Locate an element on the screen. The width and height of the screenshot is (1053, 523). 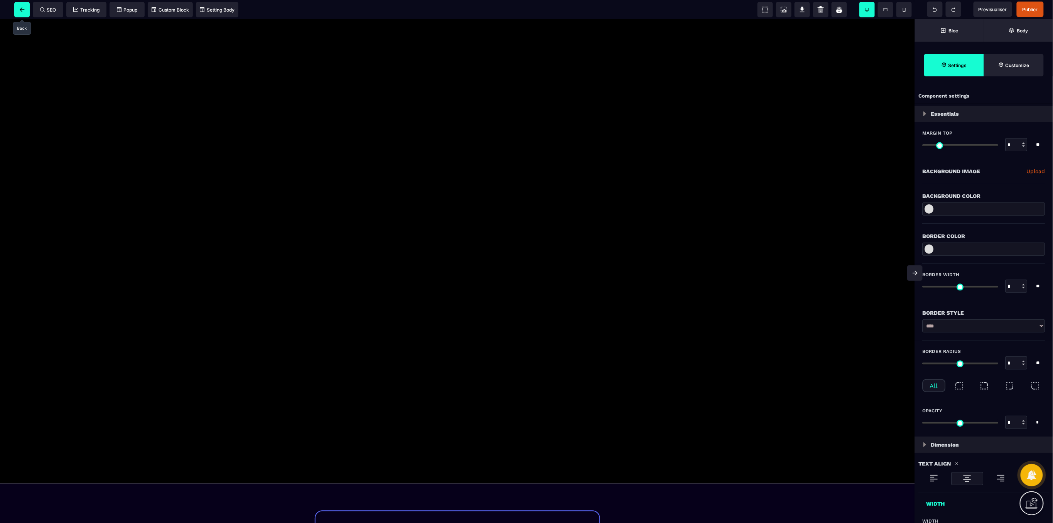
span: Open Style Manager is located at coordinates (1014, 65).